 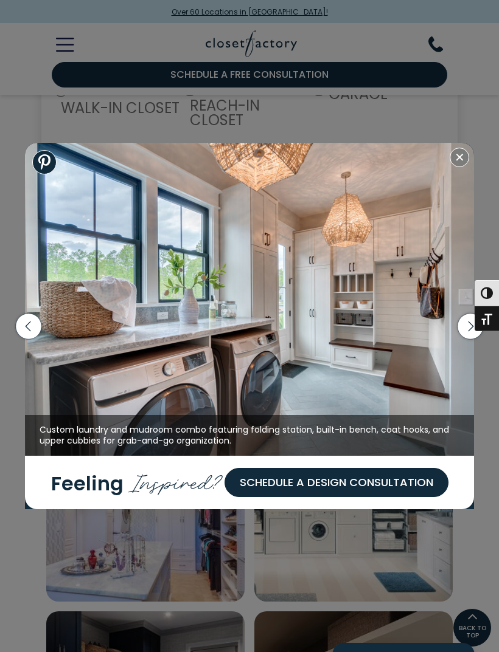 What do you see at coordinates (176, 481) in the screenshot?
I see `span: Inspired?` at bounding box center [176, 481].